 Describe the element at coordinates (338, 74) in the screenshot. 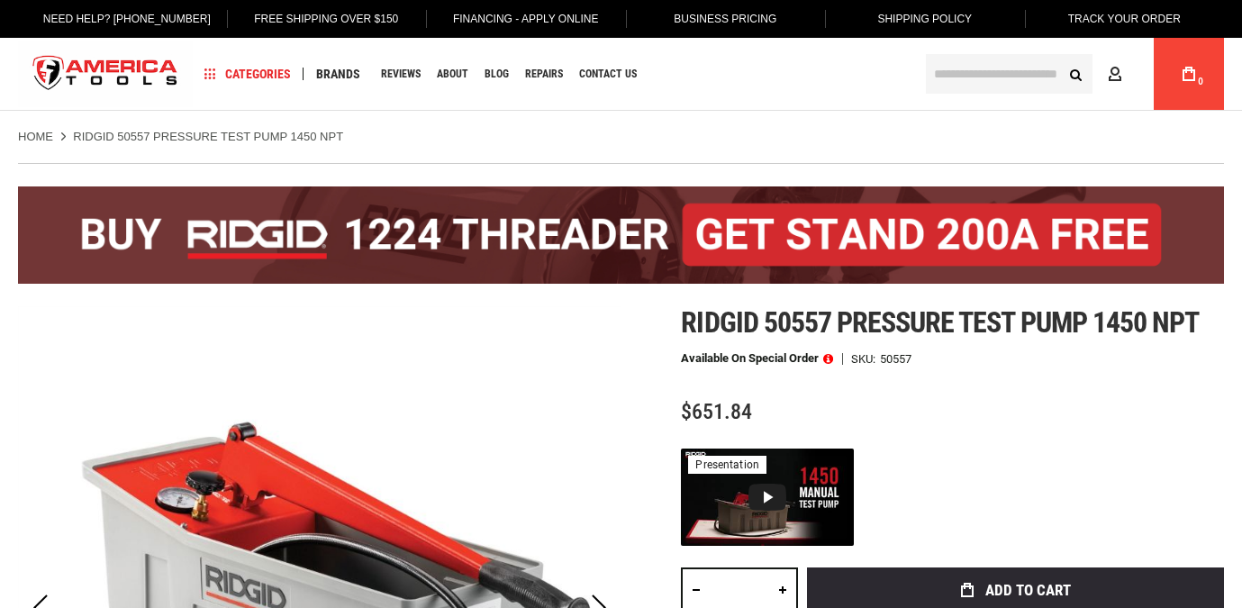

I see `span: Brands` at that location.